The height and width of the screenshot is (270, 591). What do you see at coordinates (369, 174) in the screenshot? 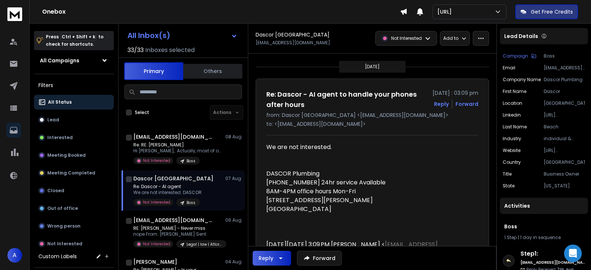
I see `div: DASCOR Plumbing` at bounding box center [369, 174].